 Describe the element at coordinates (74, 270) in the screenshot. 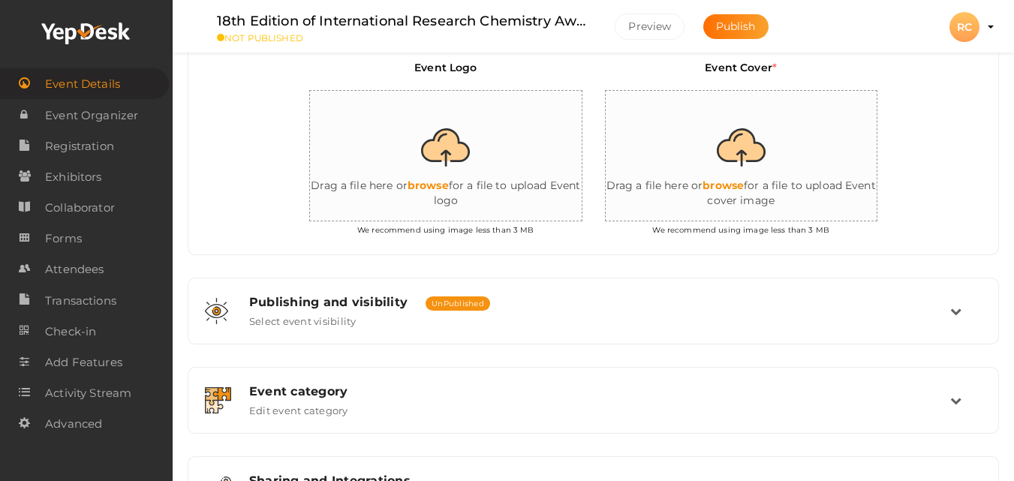

I see `span: Attendees` at that location.